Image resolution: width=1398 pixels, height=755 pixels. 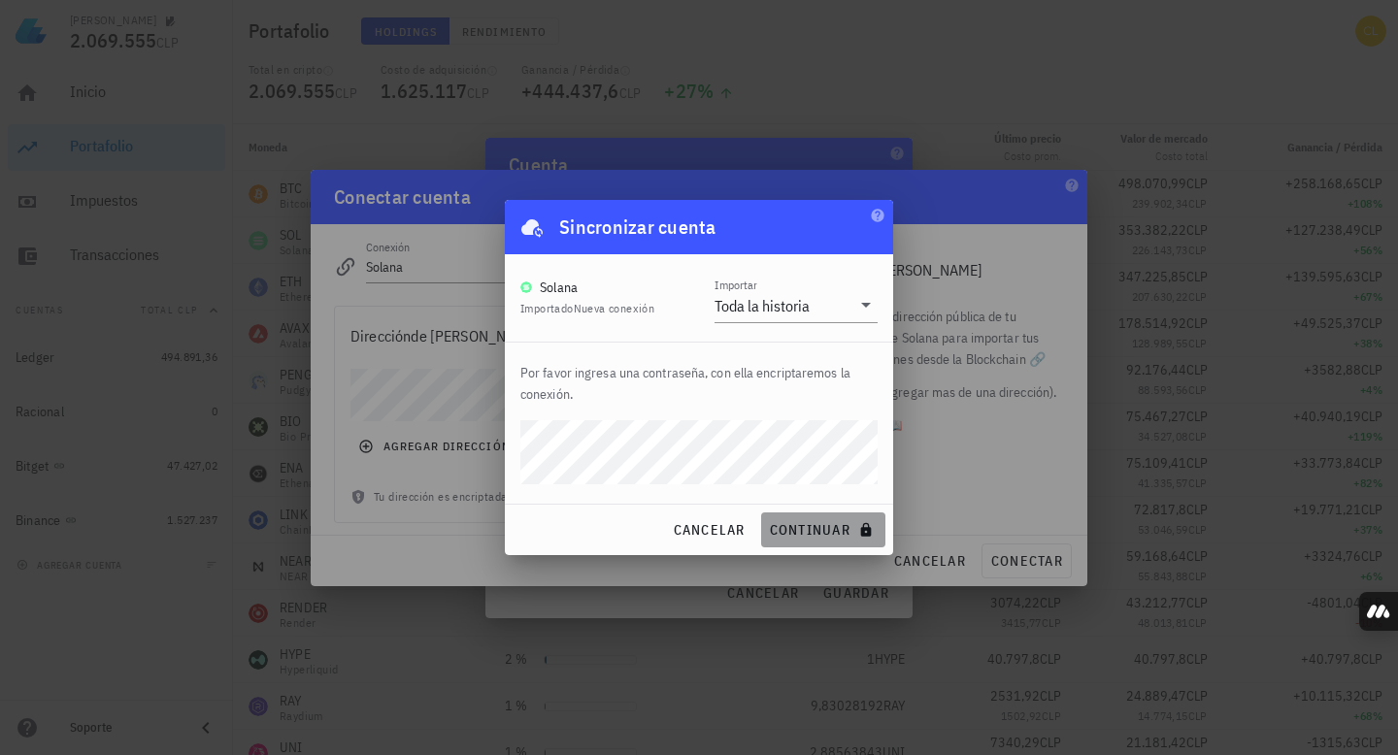 What do you see at coordinates (559, 287) in the screenshot?
I see `div: Solana` at bounding box center [559, 287].